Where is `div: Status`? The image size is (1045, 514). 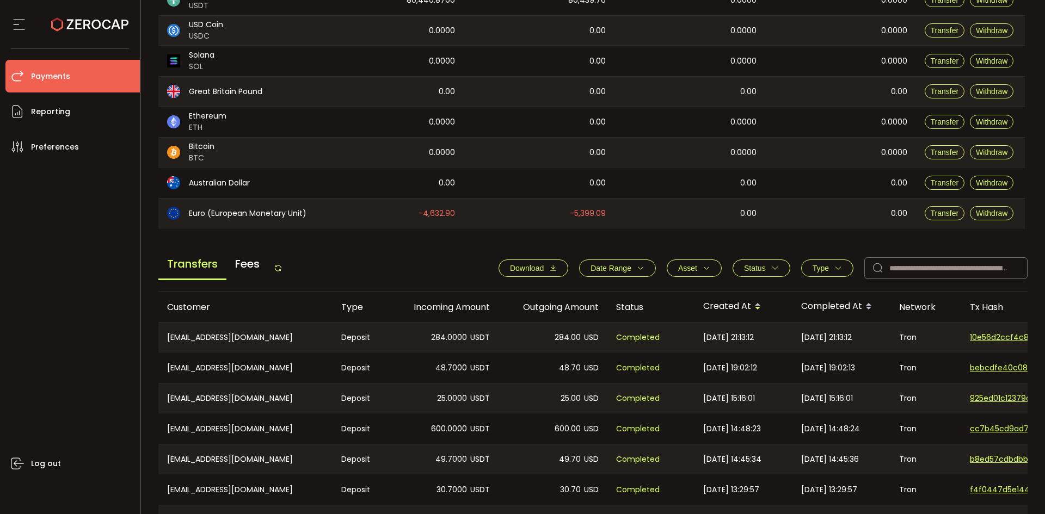 div: Status is located at coordinates (651, 307).